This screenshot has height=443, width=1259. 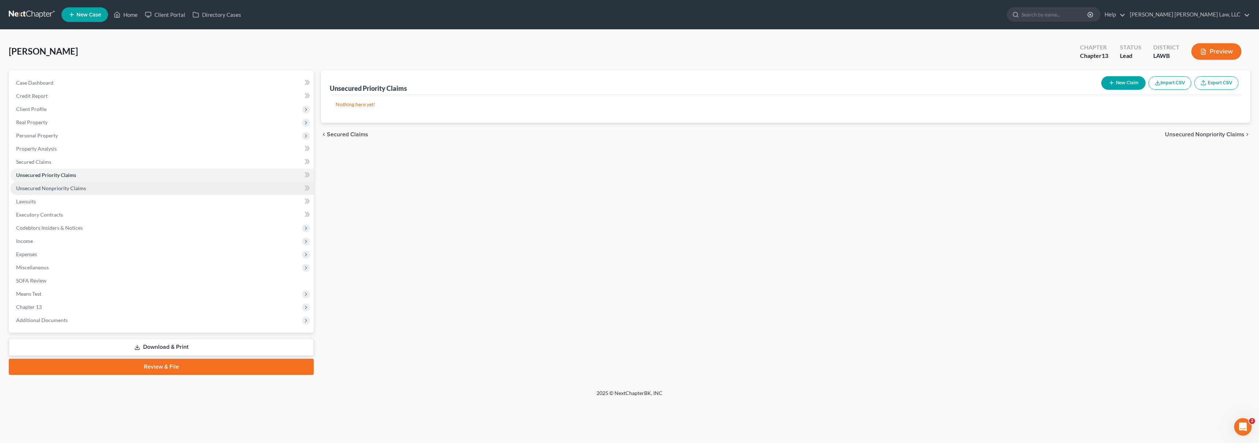 What do you see at coordinates (217, 15) in the screenshot?
I see `a: Directory Cases` at bounding box center [217, 15].